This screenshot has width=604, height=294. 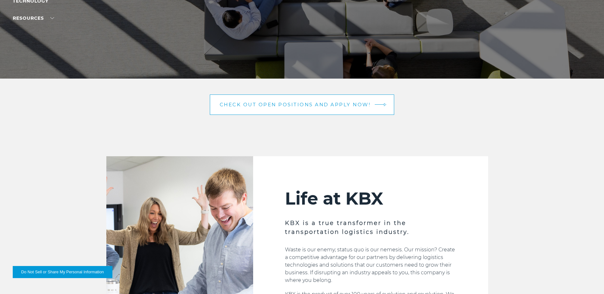 What do you see at coordinates (370, 199) in the screenshot?
I see `h2: Life at KBX` at bounding box center [370, 199].